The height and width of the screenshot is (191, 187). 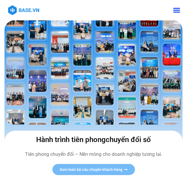 I want to click on div: Menu Toggle, so click(x=176, y=10).